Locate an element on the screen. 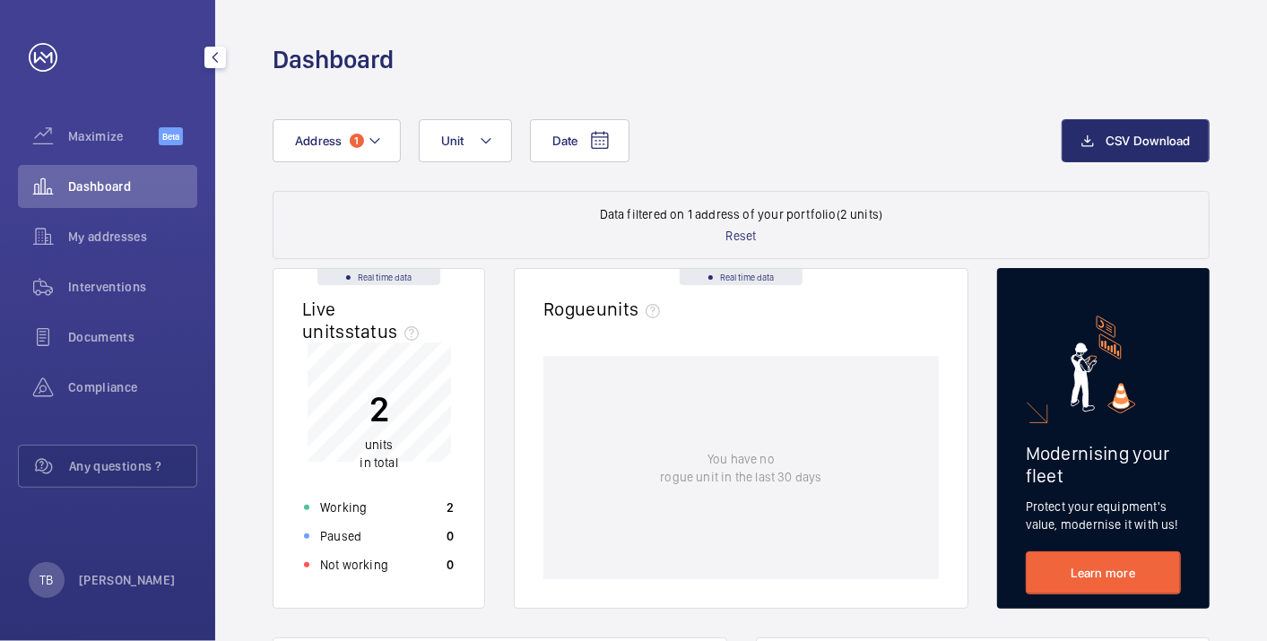 The height and width of the screenshot is (641, 1267). button: Address1 is located at coordinates (336, 141).